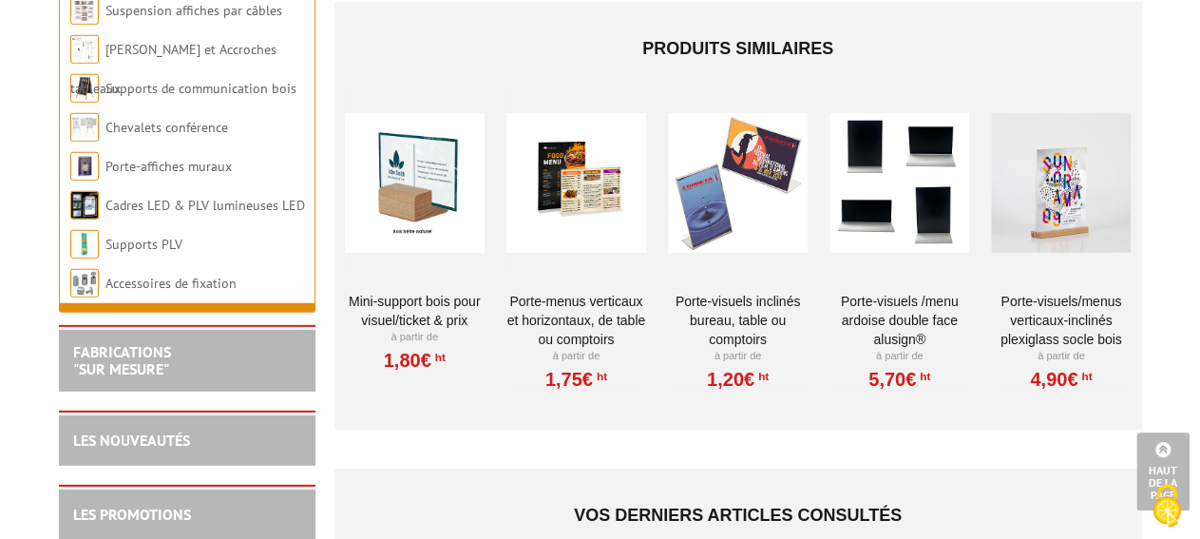  What do you see at coordinates (899, 320) in the screenshot?
I see `a: Porte-visuels /Menu ardoise double face Alusign®` at bounding box center [899, 320].